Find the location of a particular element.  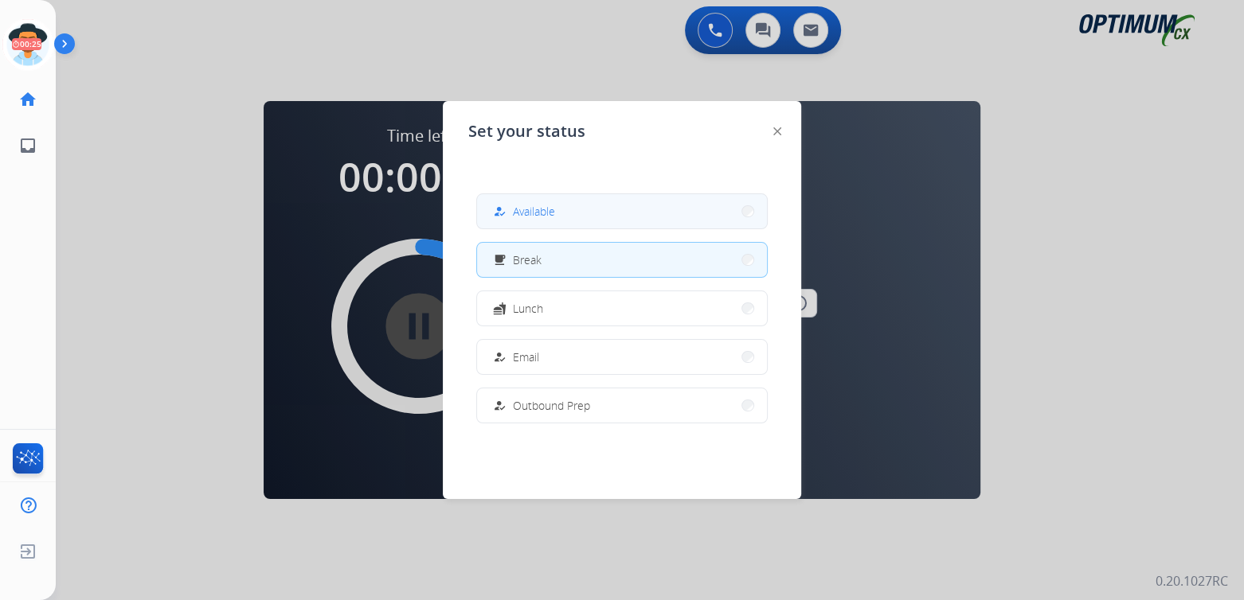

mat-icon: home is located at coordinates (28, 100).